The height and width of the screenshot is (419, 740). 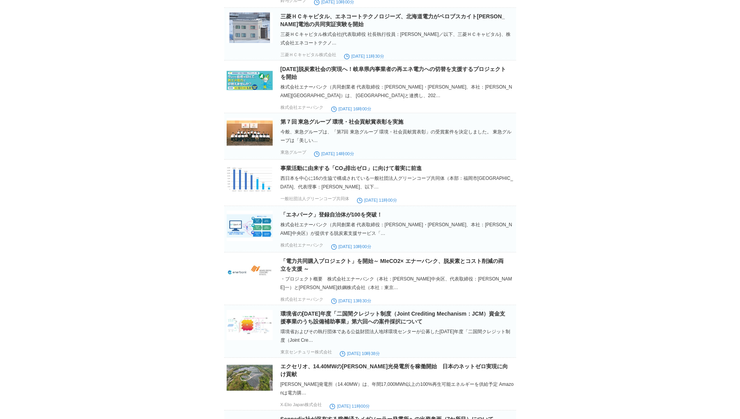 I want to click on p: 東急グループ, so click(x=293, y=152).